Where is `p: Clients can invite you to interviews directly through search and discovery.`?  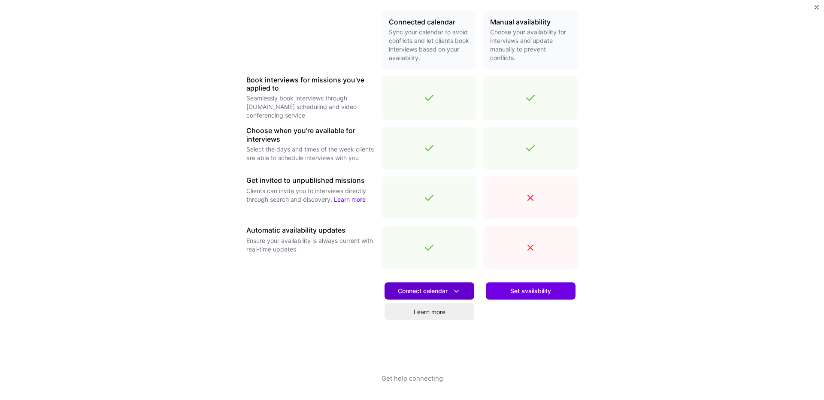
p: Clients can invite you to interviews directly through search and discovery. is located at coordinates (311, 195).